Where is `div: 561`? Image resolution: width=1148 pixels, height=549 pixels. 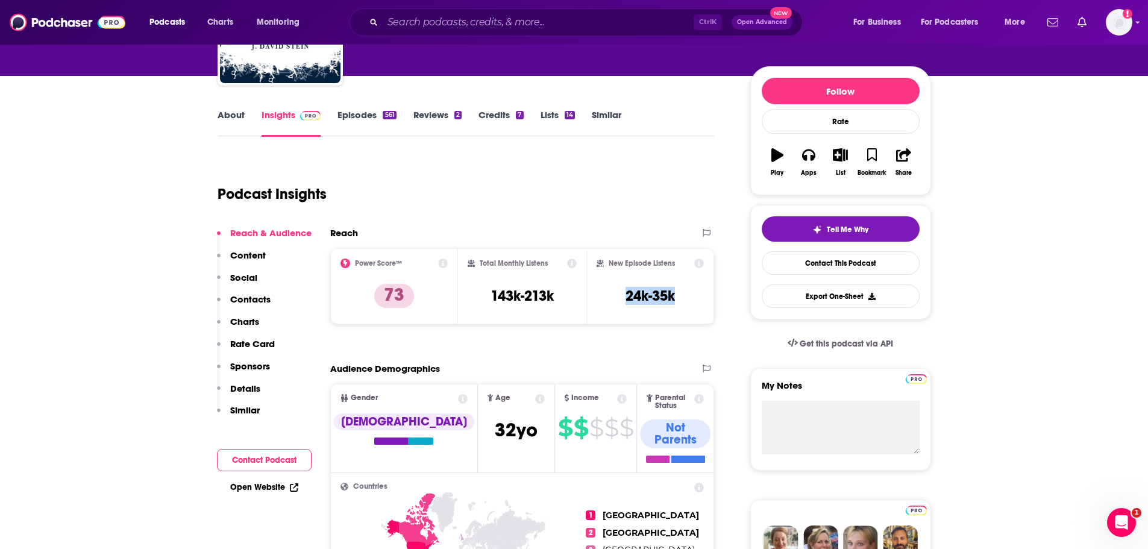
div: 561 is located at coordinates (389, 115).